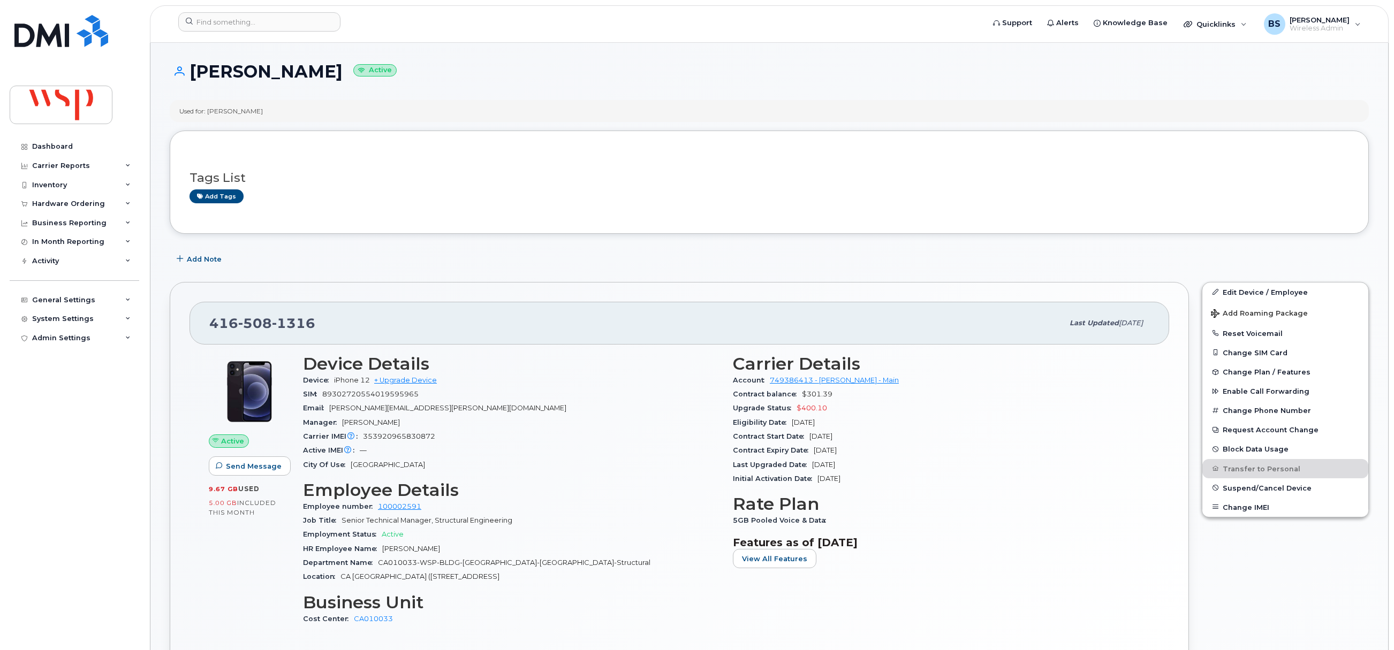  I want to click on h3: Device Details, so click(511, 364).